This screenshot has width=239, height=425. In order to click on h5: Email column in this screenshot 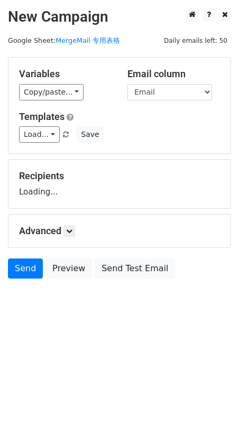, I will do `click(173, 74)`.